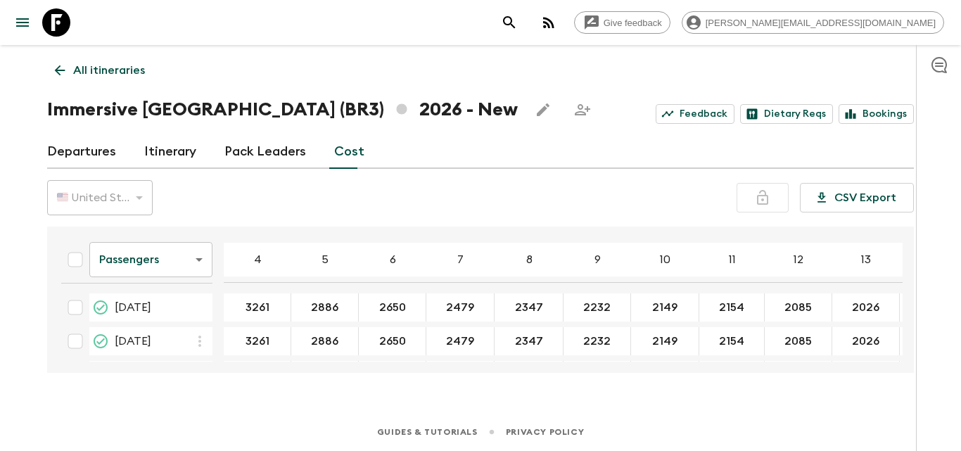  I want to click on span: Share this itinerary, so click(582, 110).